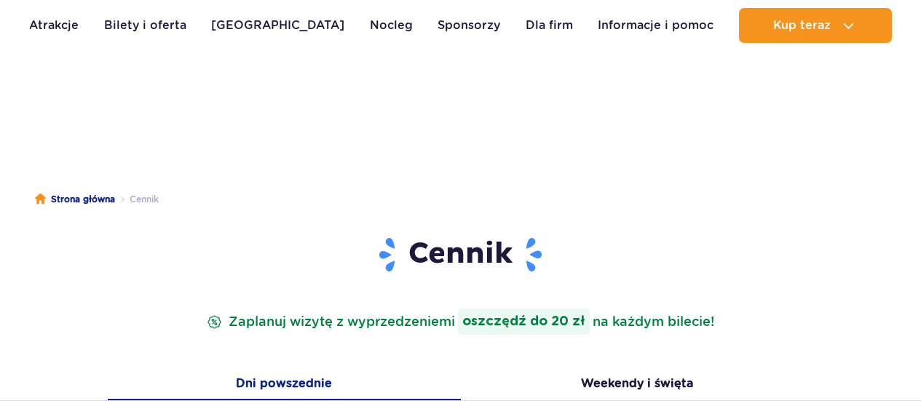  I want to click on a: Atrakcje, so click(54, 25).